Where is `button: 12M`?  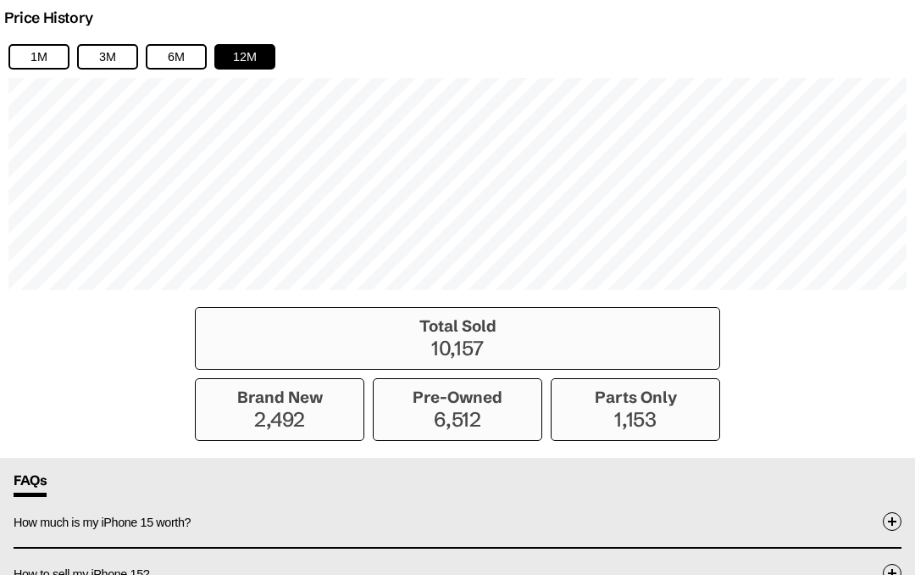 button: 12M is located at coordinates (245, 57).